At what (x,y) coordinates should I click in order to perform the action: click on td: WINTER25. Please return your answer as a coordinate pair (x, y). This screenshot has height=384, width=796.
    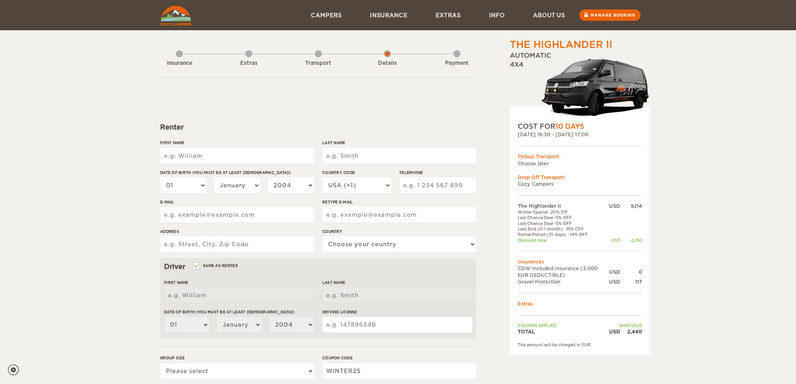
    Looking at the image, I should click on (626, 326).